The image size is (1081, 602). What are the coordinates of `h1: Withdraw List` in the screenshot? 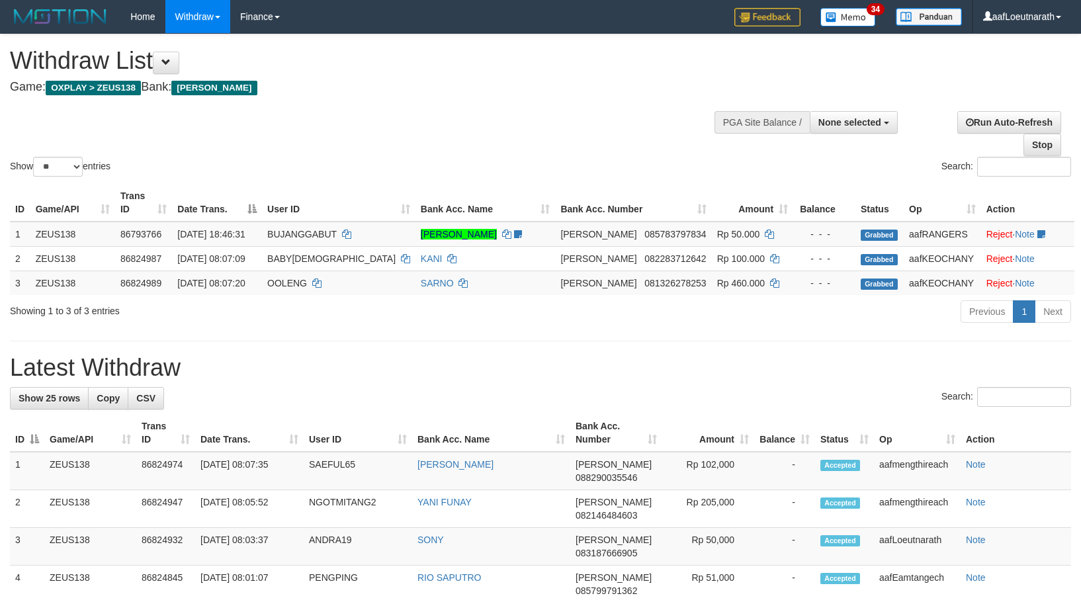 It's located at (359, 61).